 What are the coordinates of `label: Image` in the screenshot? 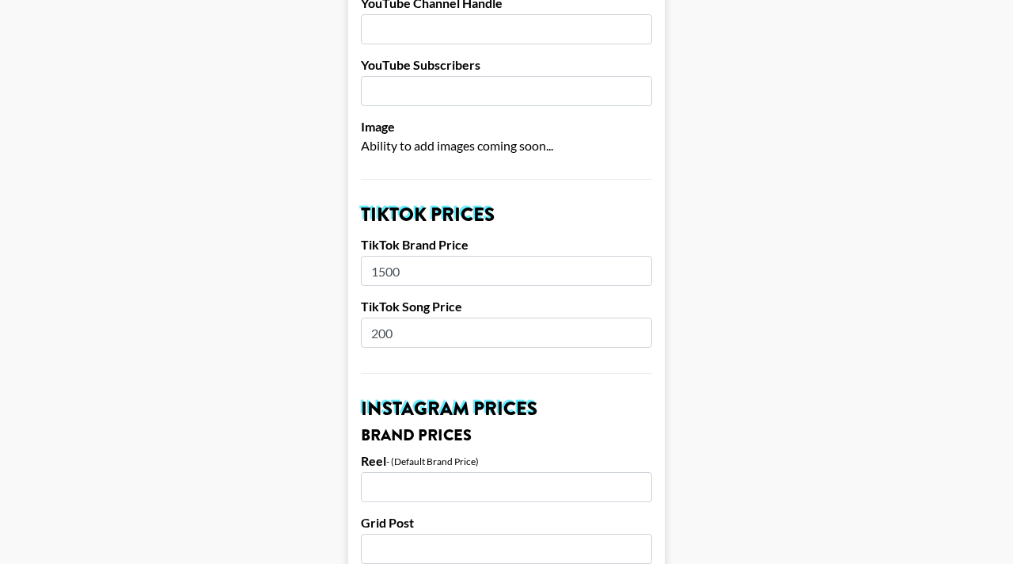 It's located at (507, 127).